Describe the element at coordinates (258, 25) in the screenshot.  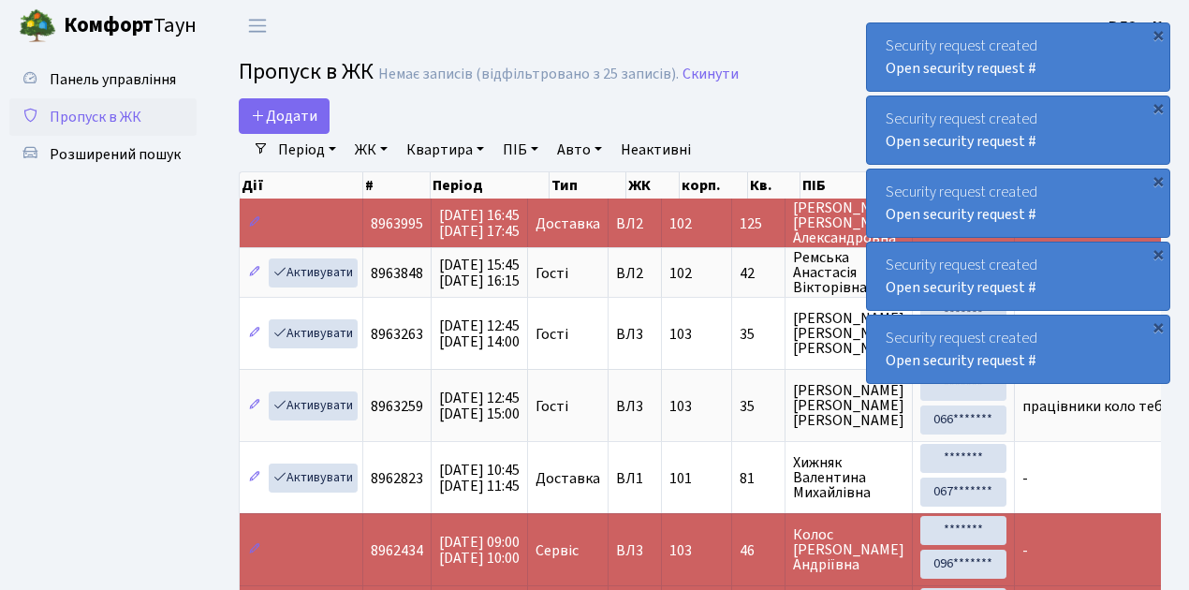
I see `button: Переключити навігацію` at that location.